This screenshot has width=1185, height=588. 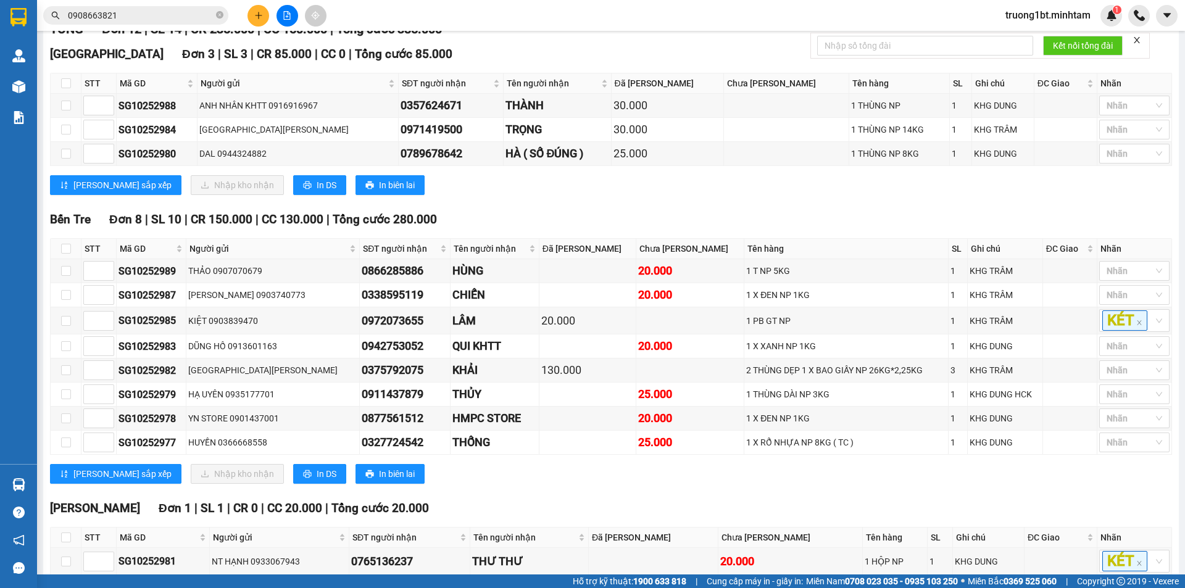 I want to click on td: KHẢI, so click(x=494, y=370).